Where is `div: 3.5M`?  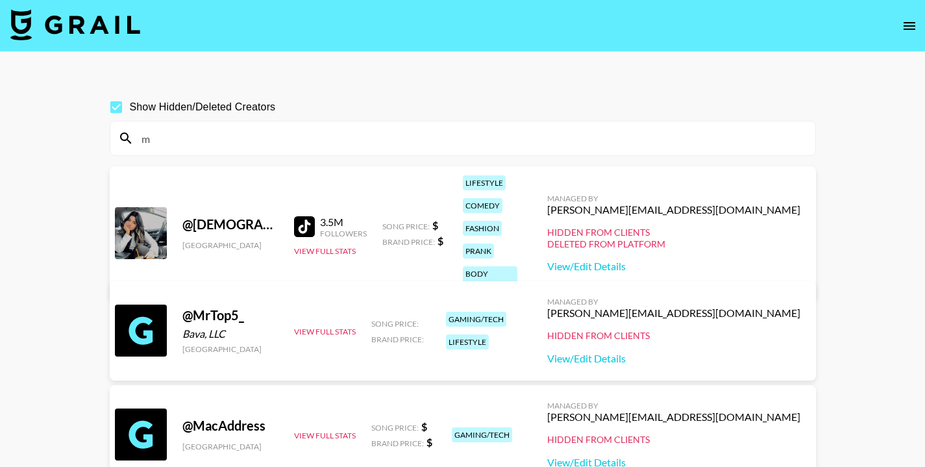 div: 3.5M is located at coordinates (343, 222).